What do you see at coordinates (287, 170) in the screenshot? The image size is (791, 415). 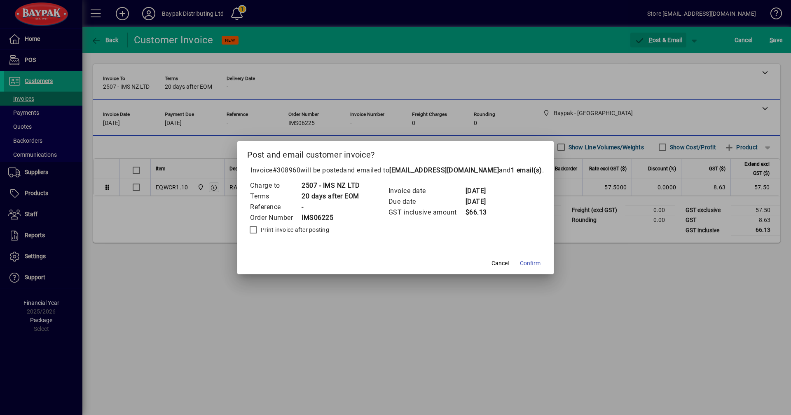 I see `span: #308960` at bounding box center [287, 170].